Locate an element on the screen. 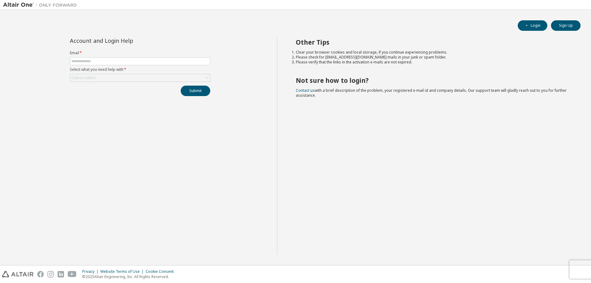 This screenshot has height=283, width=591. li: Please verify that the links in the activation e-mails are not expired. is located at coordinates (433, 62).